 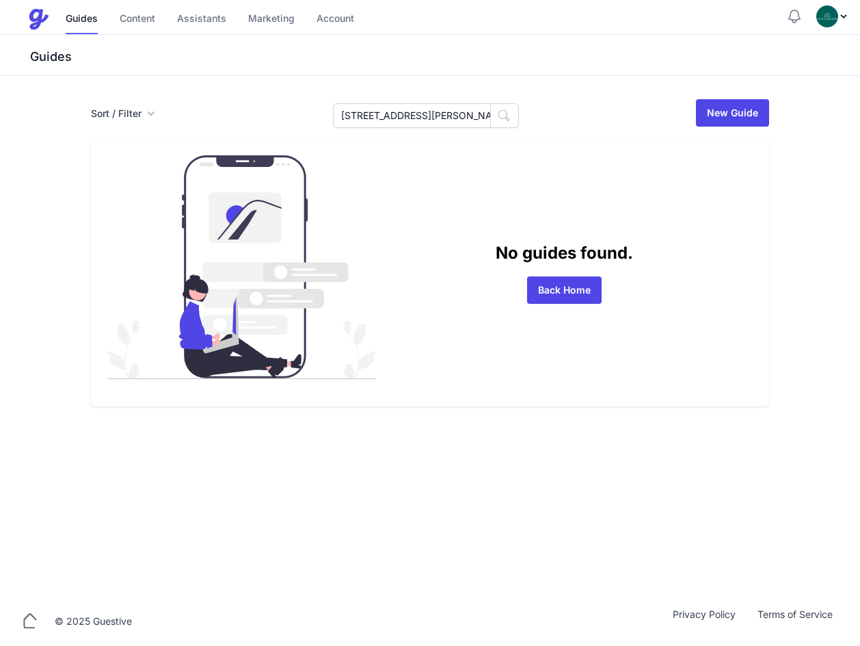 What do you see at coordinates (412, 116) in the screenshot?
I see `input: Search Guides` at bounding box center [412, 116].